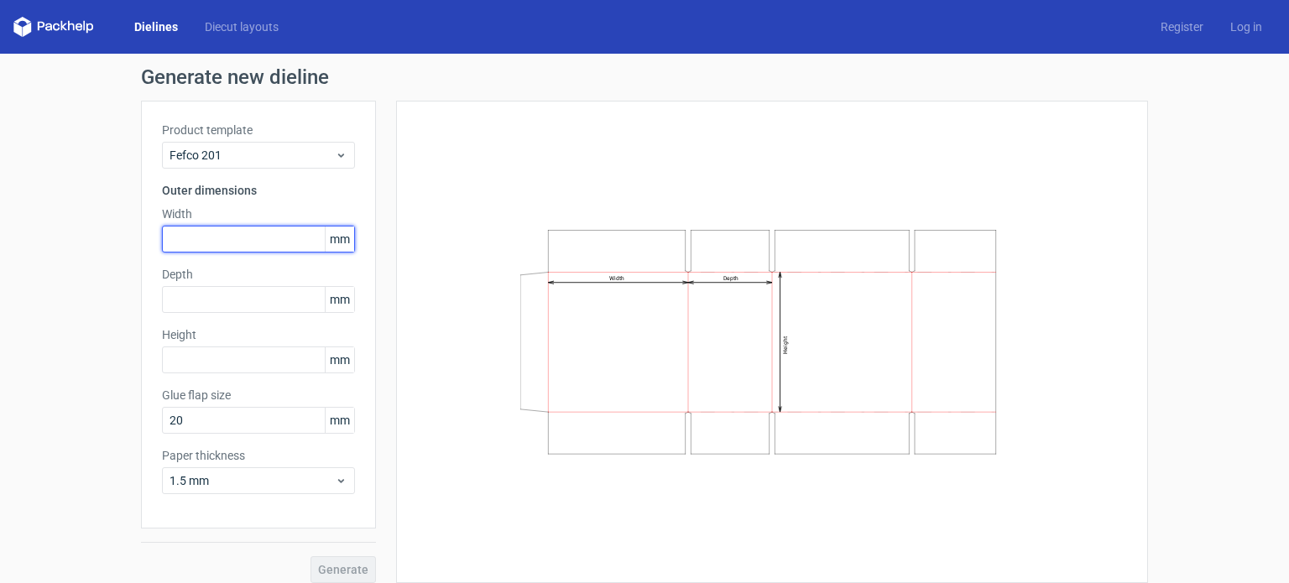  Describe the element at coordinates (1182, 27) in the screenshot. I see `a: Register` at that location.